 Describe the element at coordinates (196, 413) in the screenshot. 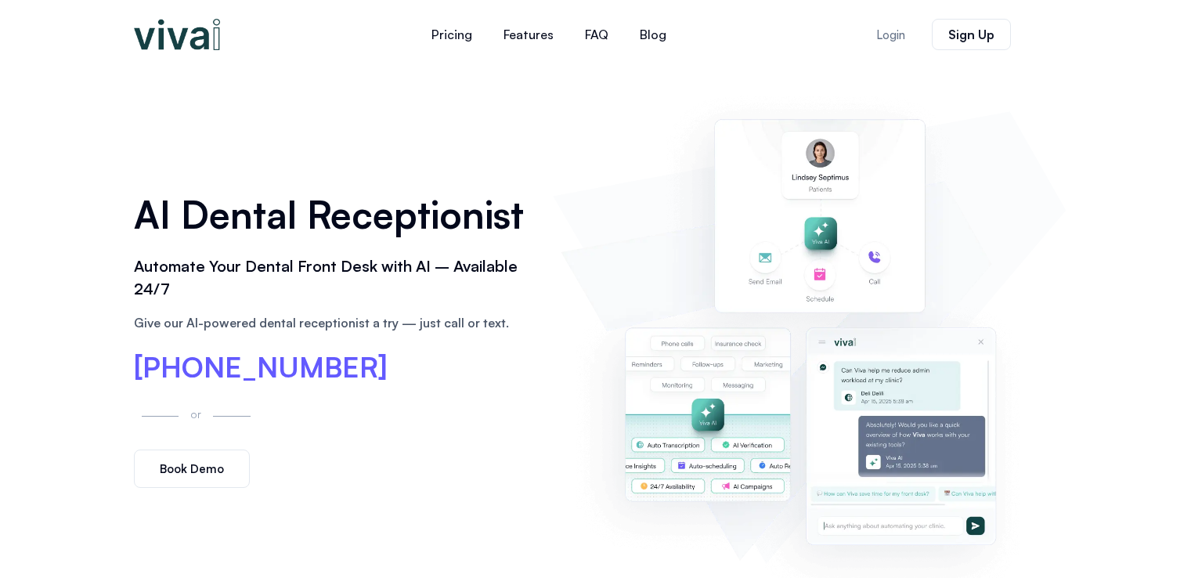

I see `p: or` at that location.